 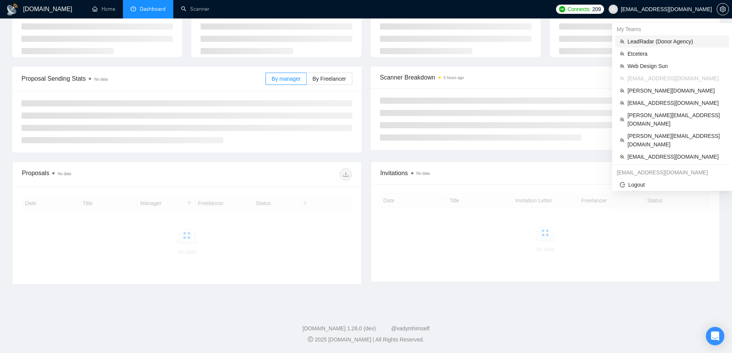 What do you see at coordinates (672, 29) in the screenshot?
I see `div: My Teams` at bounding box center [672, 29].